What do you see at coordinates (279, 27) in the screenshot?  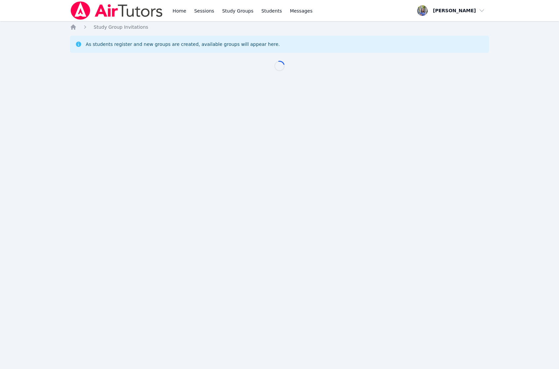 I see `nav: Breadcrumb` at bounding box center [279, 27].